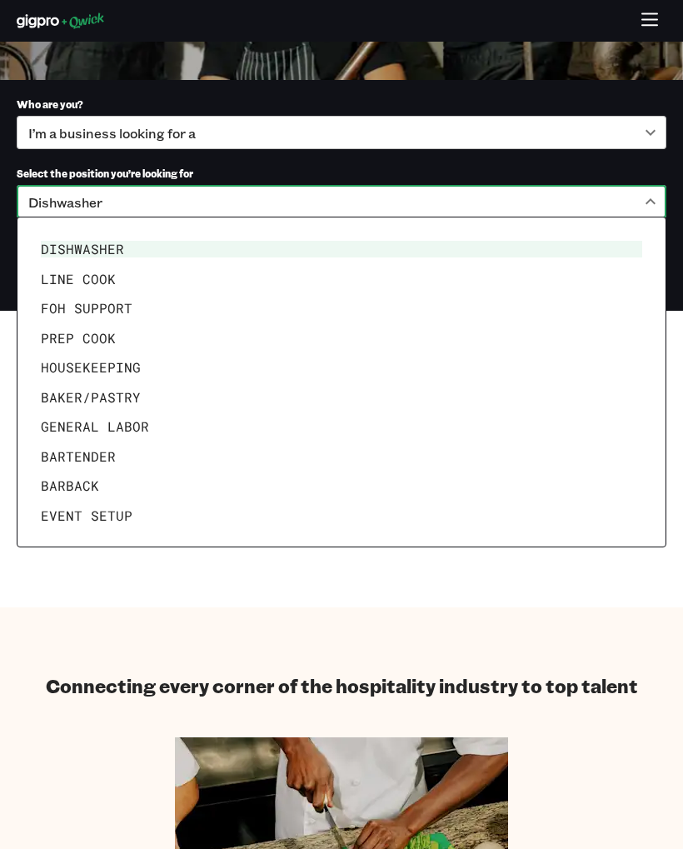 The height and width of the screenshot is (849, 683). Describe the element at coordinates (342, 516) in the screenshot. I see `li: Event Setup` at that location.